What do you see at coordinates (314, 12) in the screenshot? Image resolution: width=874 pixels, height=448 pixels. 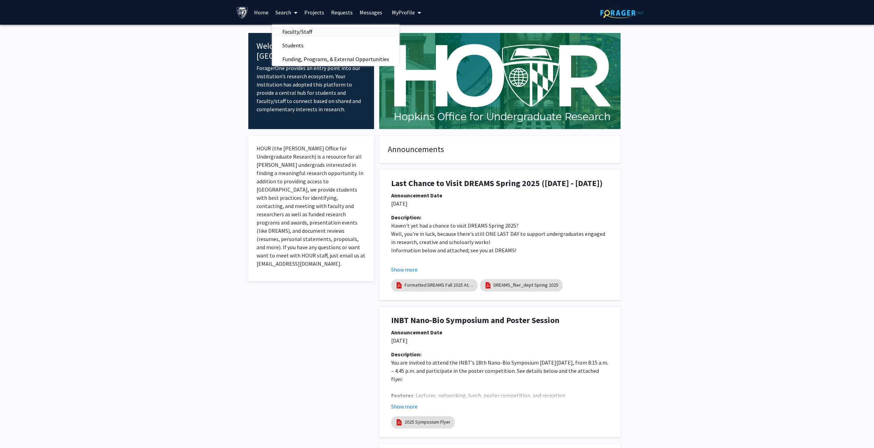 I see `a: Projects` at bounding box center [314, 12].